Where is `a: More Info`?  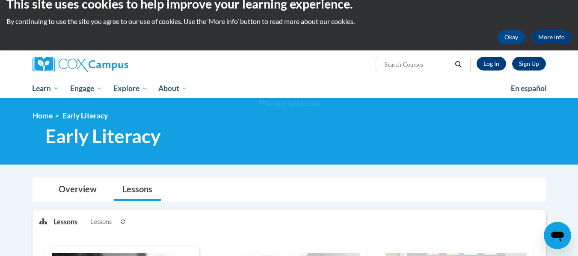 a: More Info is located at coordinates (552, 37).